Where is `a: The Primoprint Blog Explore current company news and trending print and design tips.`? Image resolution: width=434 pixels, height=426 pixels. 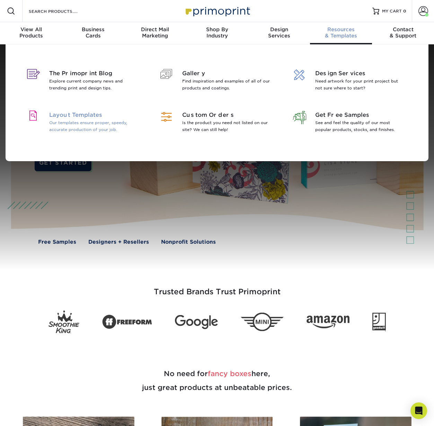 a: The Primoprint Blog Explore current company news and trending print and design tips. is located at coordinates (84, 82).